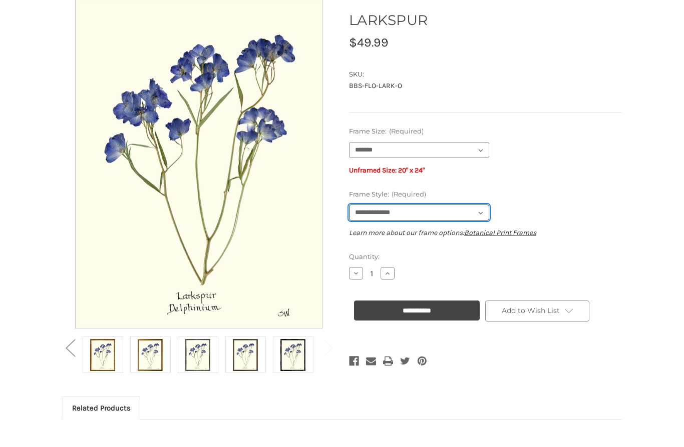 Image resolution: width=684 pixels, height=447 pixels. What do you see at coordinates (531, 311) in the screenshot?
I see `span: Add to Wish List` at bounding box center [531, 311].